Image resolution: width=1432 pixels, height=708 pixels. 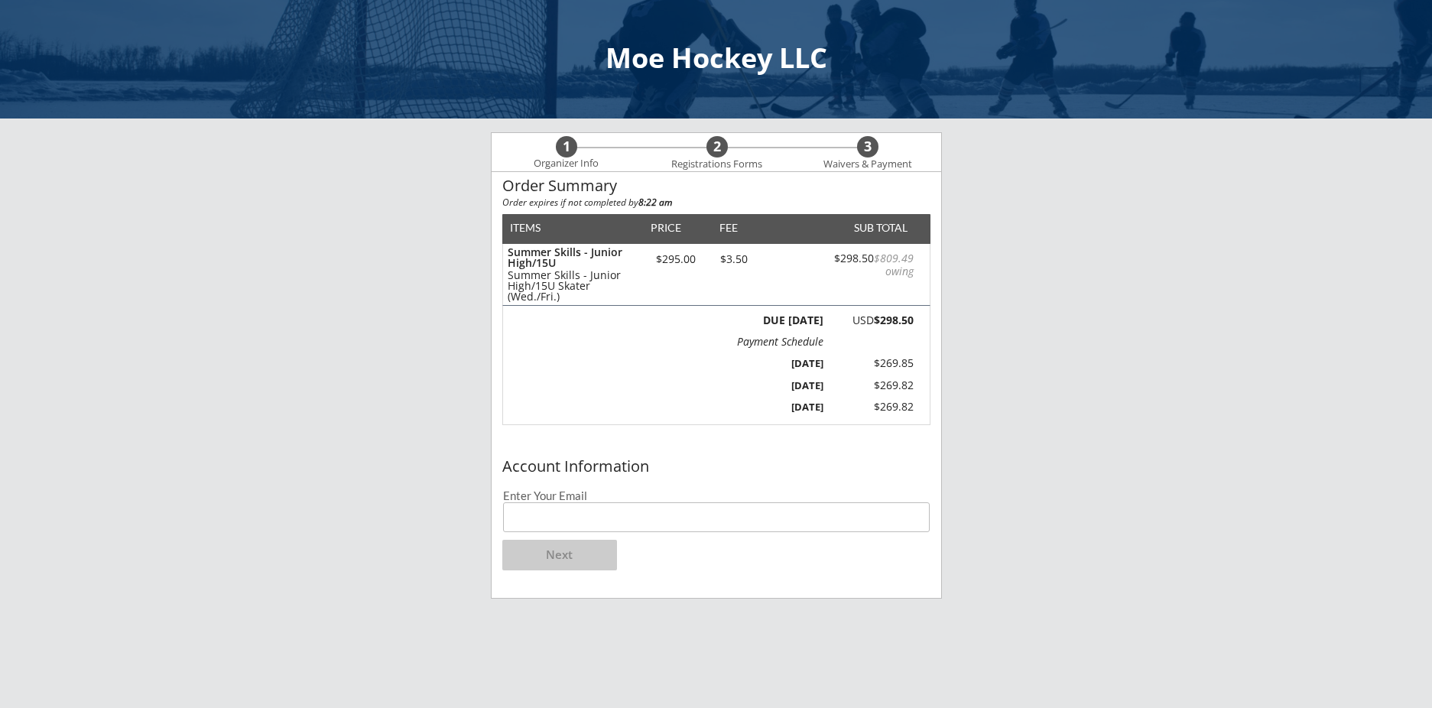 What do you see at coordinates (868, 147) in the screenshot?
I see `div: 3` at bounding box center [868, 147].